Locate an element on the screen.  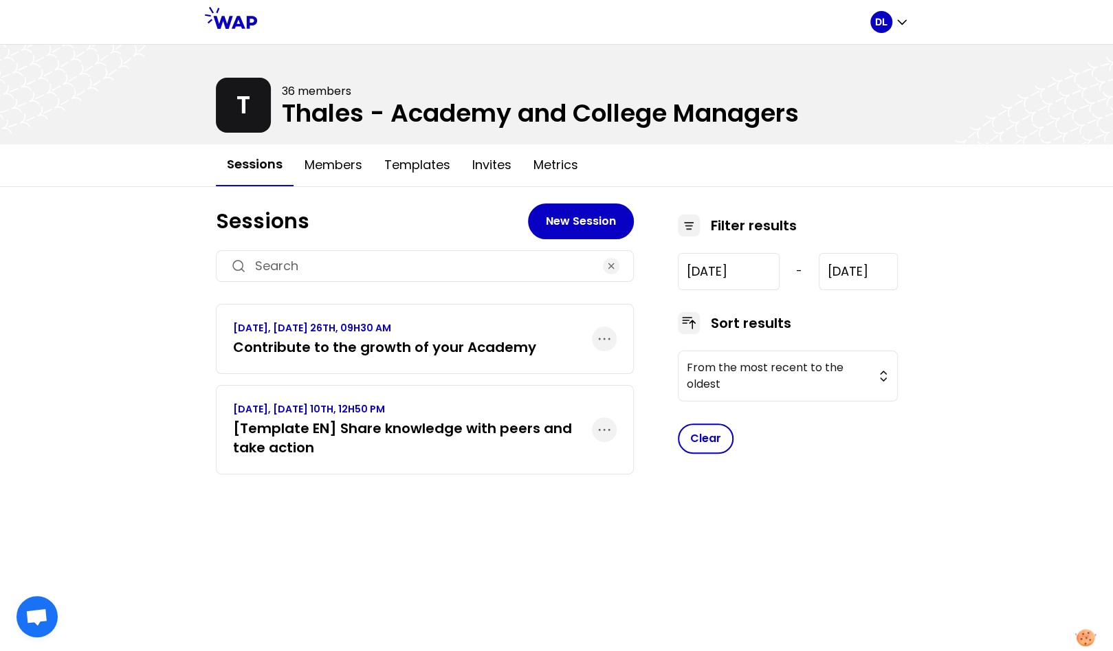
button: DL is located at coordinates (890, 22).